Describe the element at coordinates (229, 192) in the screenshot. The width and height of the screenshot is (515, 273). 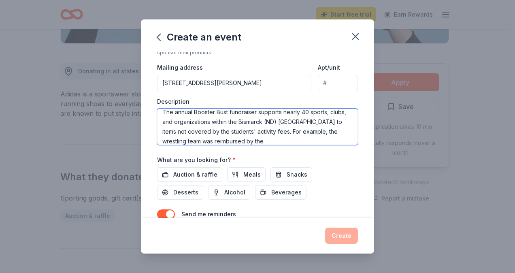
I see `button: Alcohol` at that location.